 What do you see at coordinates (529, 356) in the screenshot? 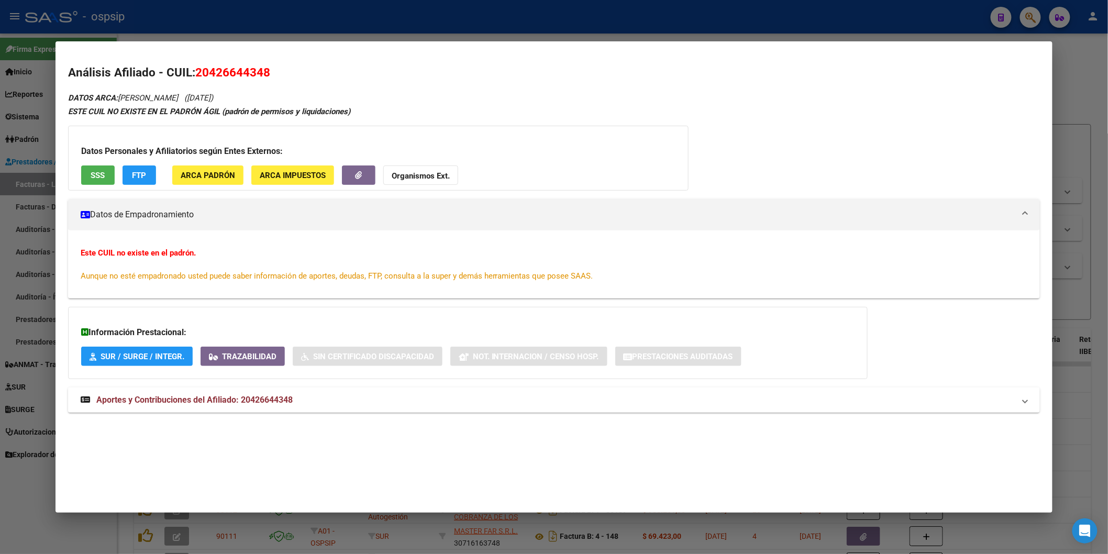
I see `button: Not. Internacion / Censo Hosp.` at bounding box center [529, 356].